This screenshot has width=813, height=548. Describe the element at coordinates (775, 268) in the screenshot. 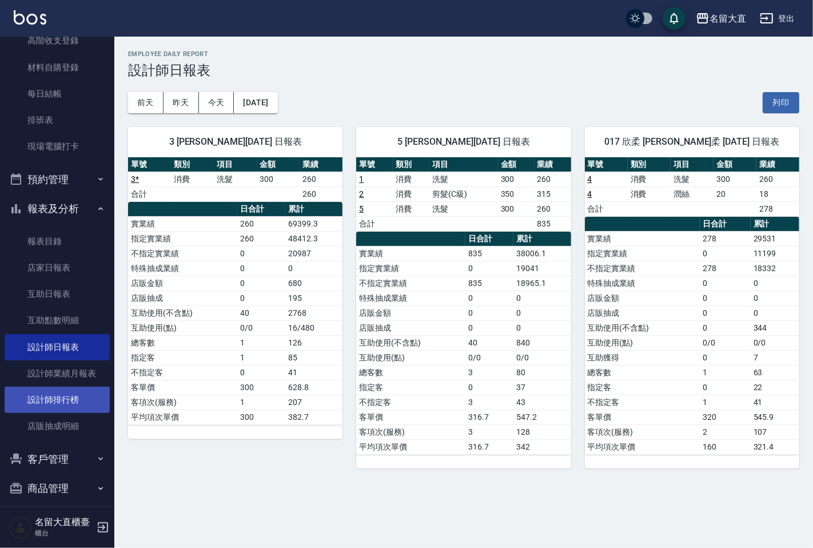

I see `td: 18332` at that location.